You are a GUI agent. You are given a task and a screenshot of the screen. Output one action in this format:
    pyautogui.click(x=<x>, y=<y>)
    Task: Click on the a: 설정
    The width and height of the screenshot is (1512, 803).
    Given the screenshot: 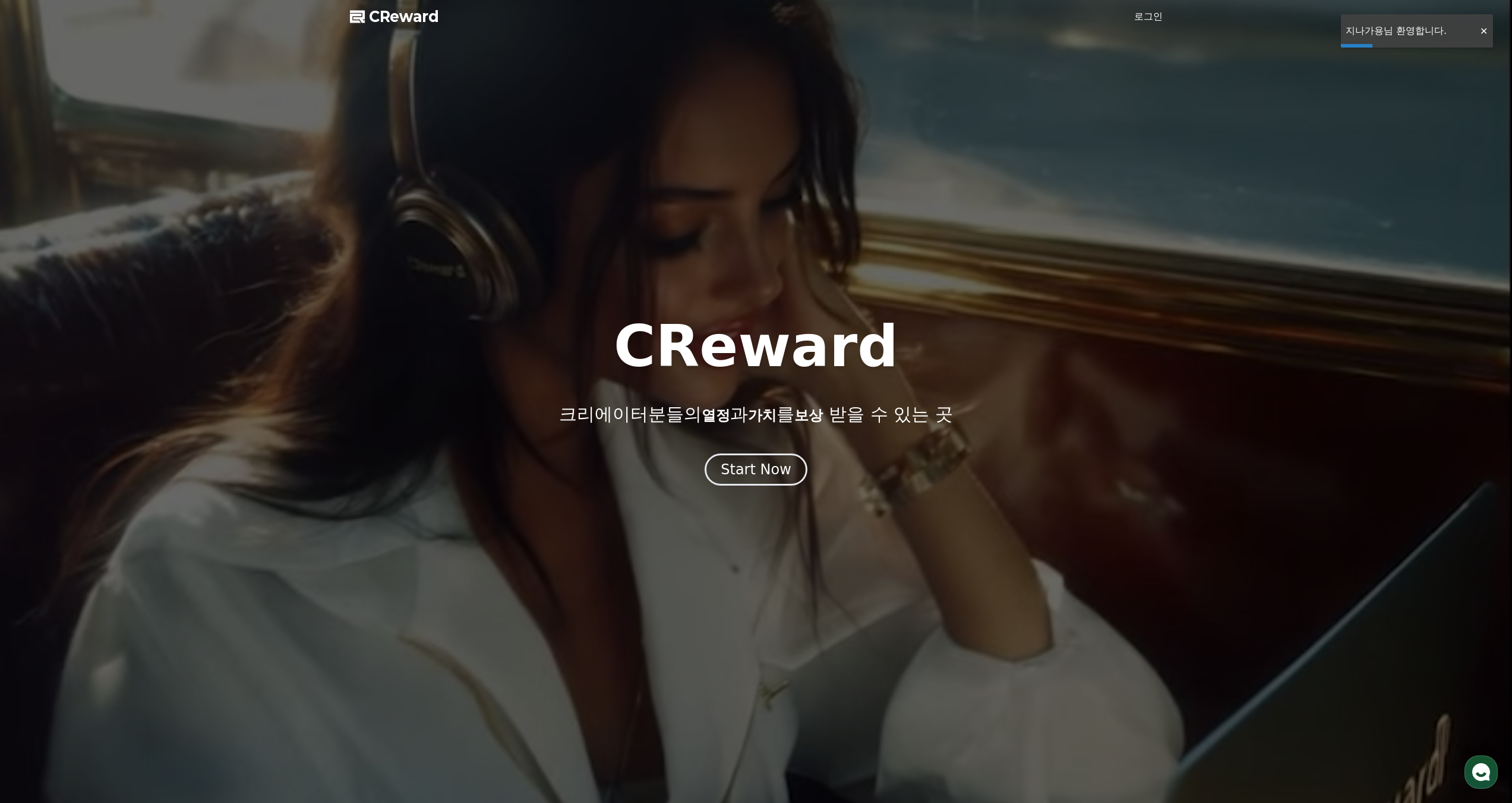 What is the action you would take?
    pyautogui.click(x=190, y=392)
    